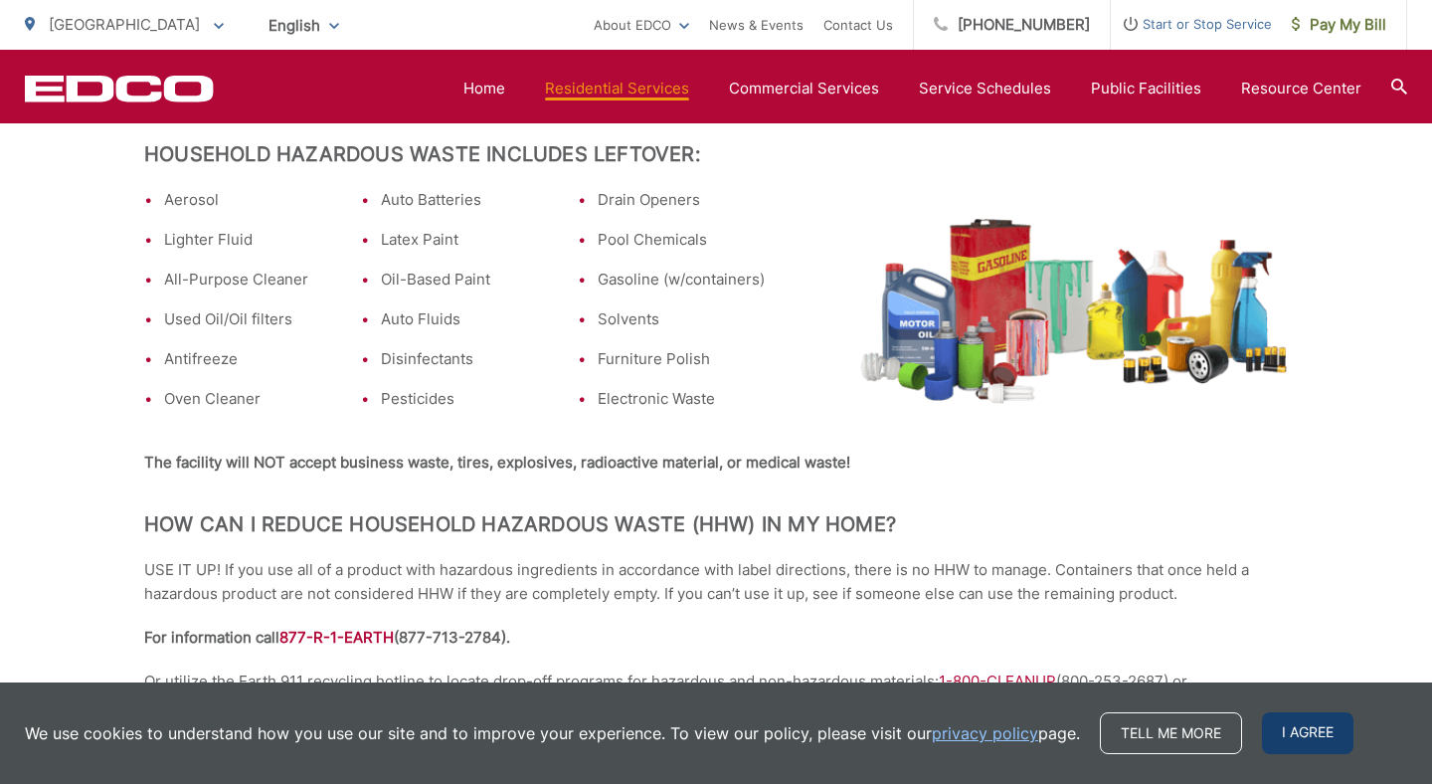 The width and height of the screenshot is (1432, 784). What do you see at coordinates (248, 200) in the screenshot?
I see `li: Aerosol` at bounding box center [248, 200].